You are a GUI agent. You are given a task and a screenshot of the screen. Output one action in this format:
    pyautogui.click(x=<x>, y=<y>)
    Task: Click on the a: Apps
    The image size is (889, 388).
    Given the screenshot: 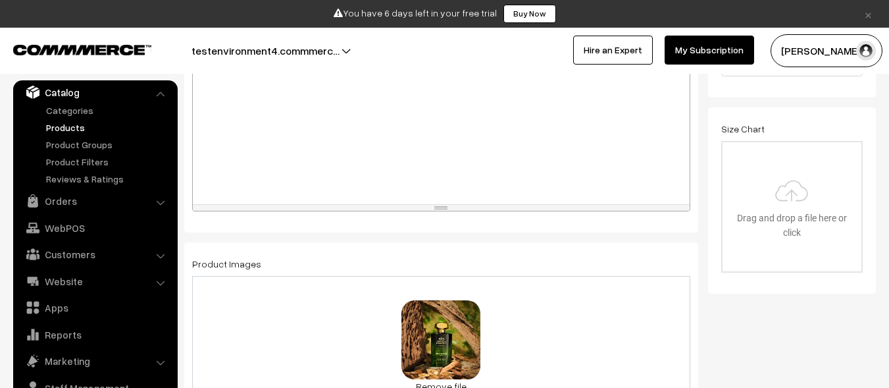 What is the action you would take?
    pyautogui.click(x=95, y=307)
    